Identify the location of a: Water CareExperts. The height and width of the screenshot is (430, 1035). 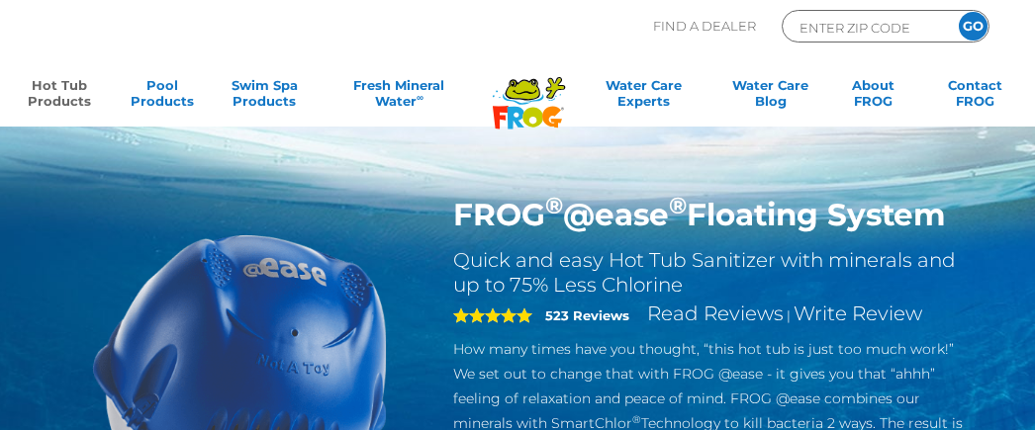
(642, 97).